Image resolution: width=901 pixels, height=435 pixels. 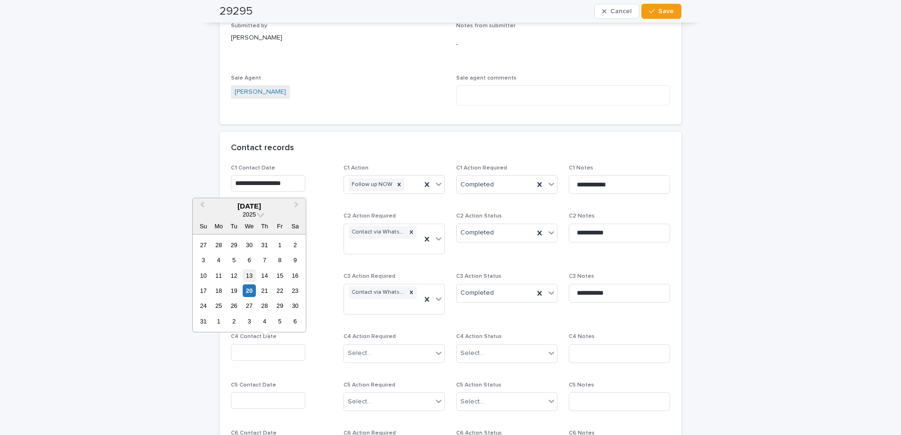 What do you see at coordinates (279, 226) in the screenshot?
I see `div: Fr` at bounding box center [279, 226].